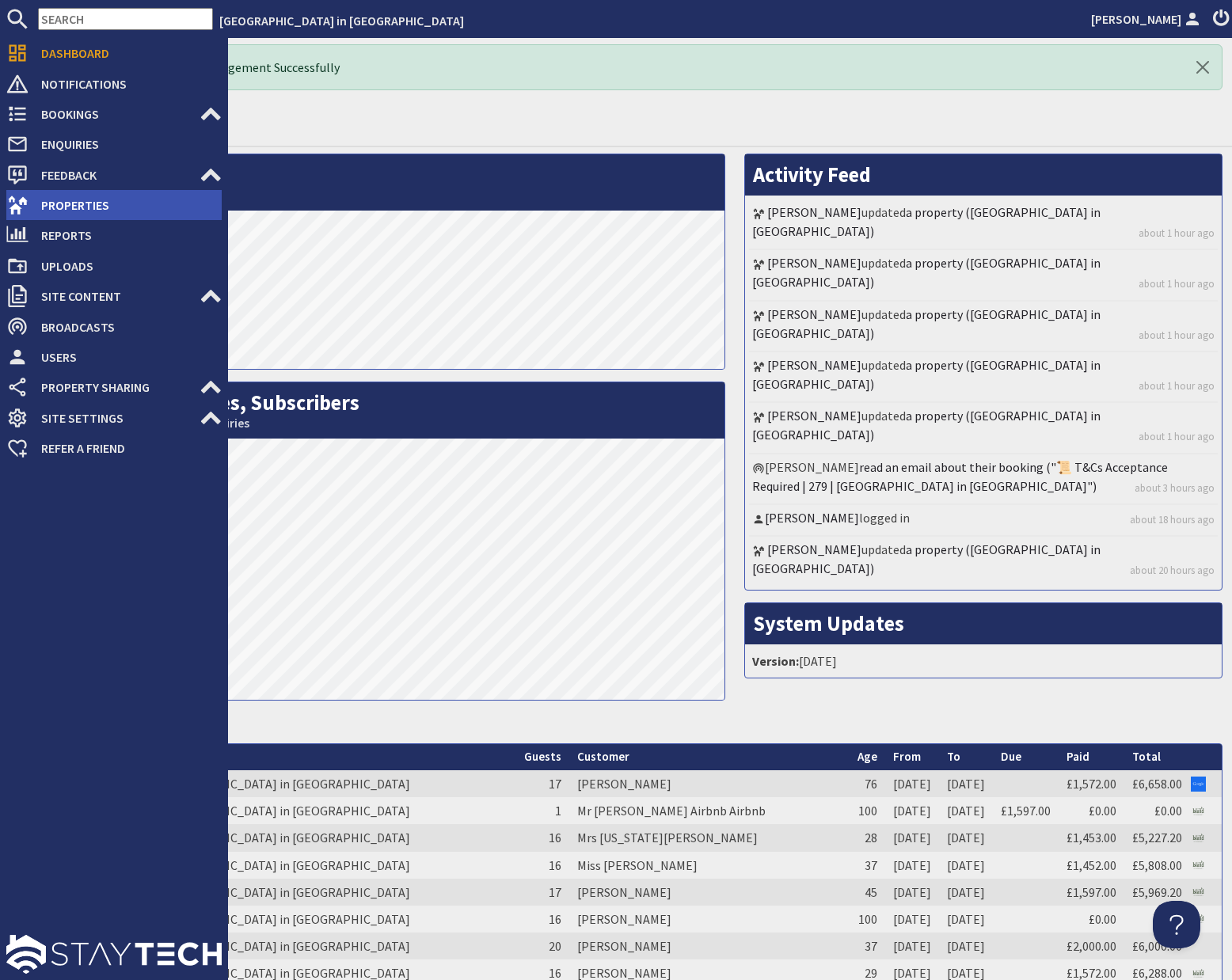 The width and height of the screenshot is (1232, 980). I want to click on a: Bookings, so click(114, 114).